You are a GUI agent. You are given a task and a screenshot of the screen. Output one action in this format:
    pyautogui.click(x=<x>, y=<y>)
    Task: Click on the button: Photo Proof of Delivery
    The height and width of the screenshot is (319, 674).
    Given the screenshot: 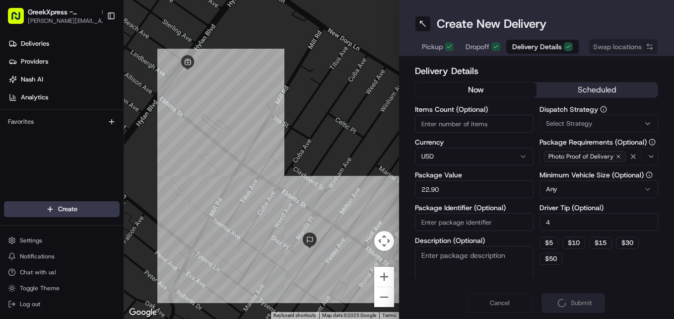 What is the action you would take?
    pyautogui.click(x=599, y=156)
    